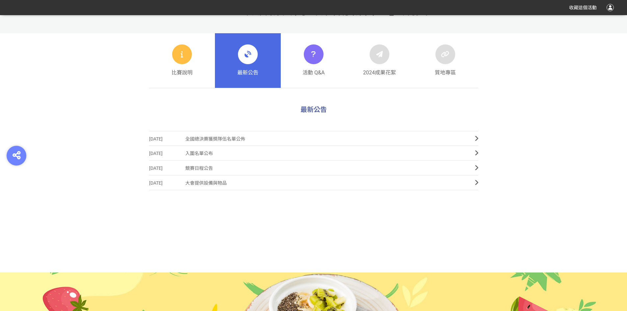  Describe the element at coordinates (325, 168) in the screenshot. I see `span: 競賽日程公告` at that location.